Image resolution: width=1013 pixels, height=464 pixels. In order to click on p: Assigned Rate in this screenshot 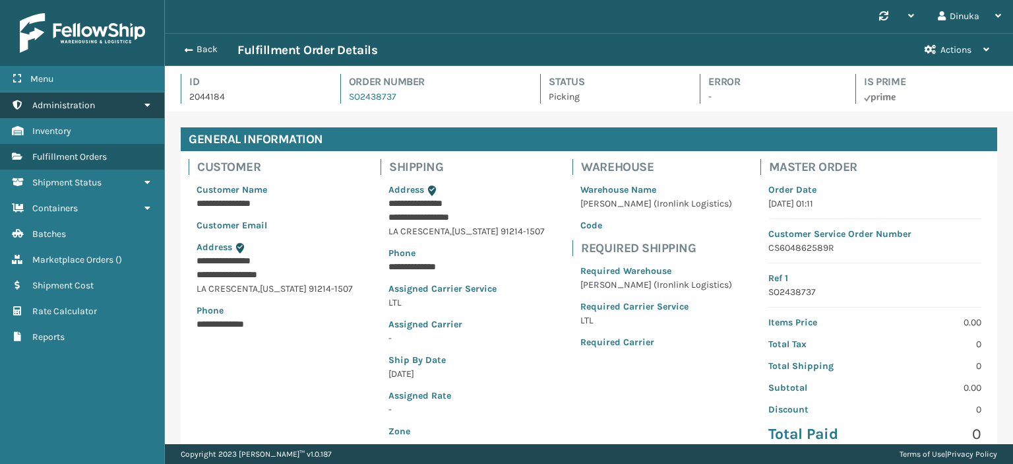, I will do `click(466, 395)`.